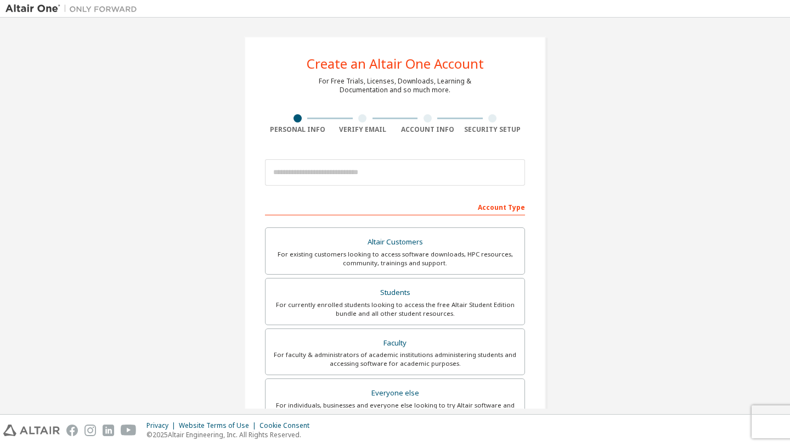 This screenshot has width=790, height=446. I want to click on div: Verify Email, so click(363, 129).